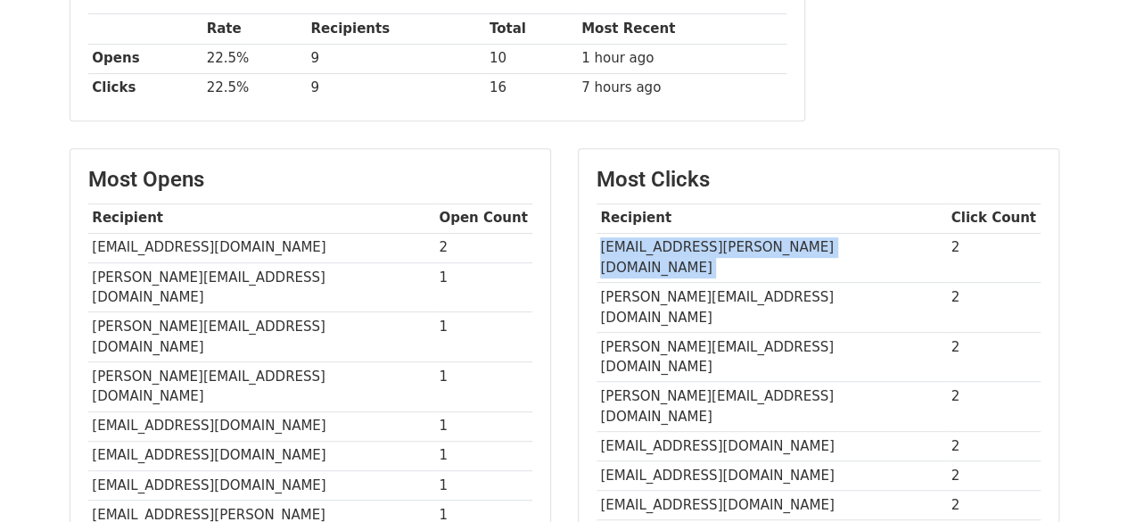 The height and width of the screenshot is (522, 1128). I want to click on th: Opens, so click(145, 58).